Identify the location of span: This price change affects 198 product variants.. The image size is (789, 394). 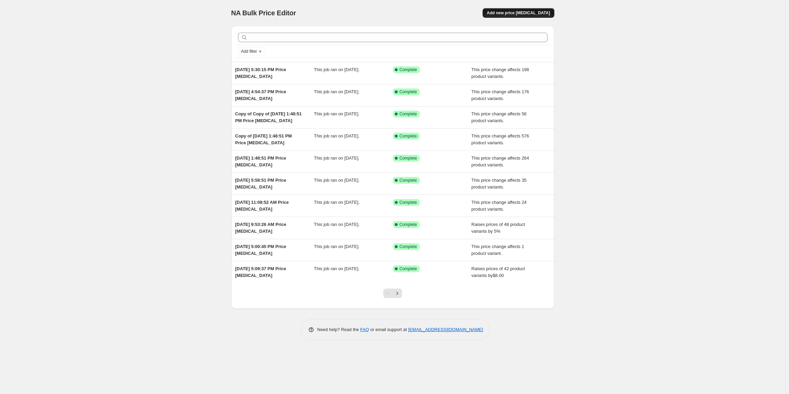
(500, 73).